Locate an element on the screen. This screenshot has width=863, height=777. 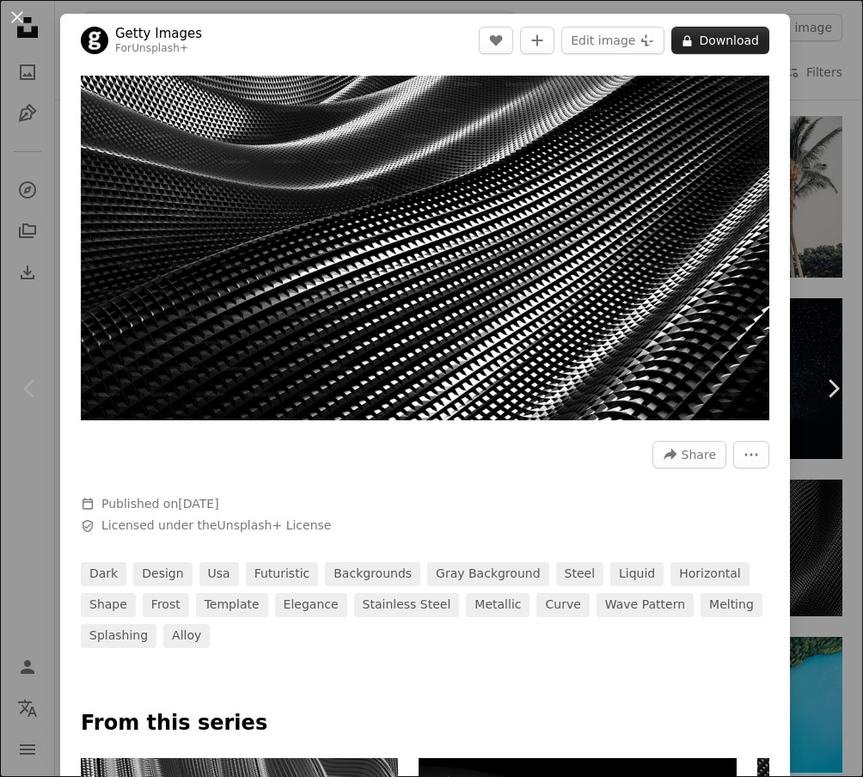
a: gray background is located at coordinates (487, 574).